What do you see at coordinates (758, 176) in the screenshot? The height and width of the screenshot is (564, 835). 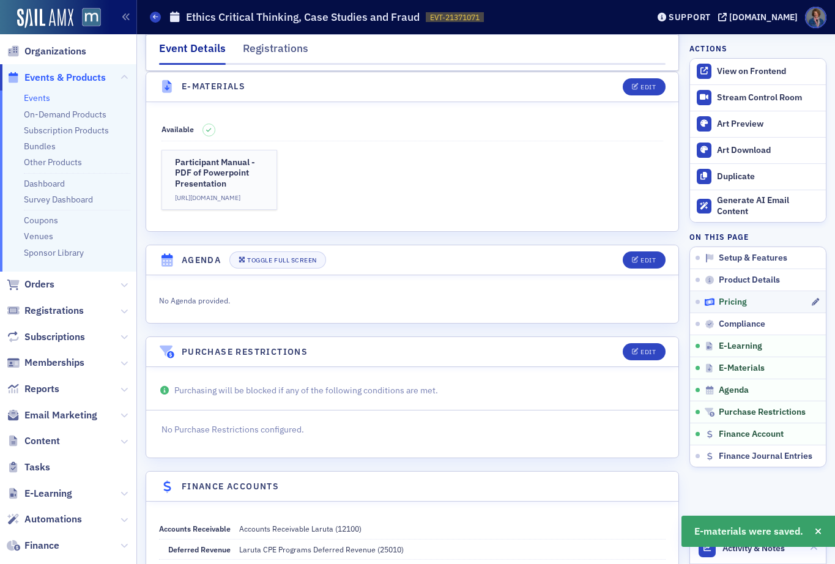 I see `button: Duplicate` at bounding box center [758, 176].